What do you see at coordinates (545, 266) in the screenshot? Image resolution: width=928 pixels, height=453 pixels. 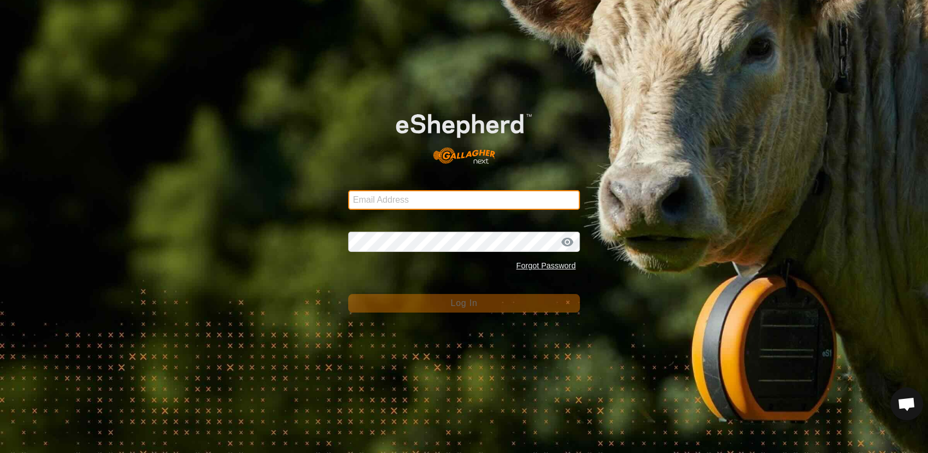 I see `a: Forgot Password` at bounding box center [545, 266].